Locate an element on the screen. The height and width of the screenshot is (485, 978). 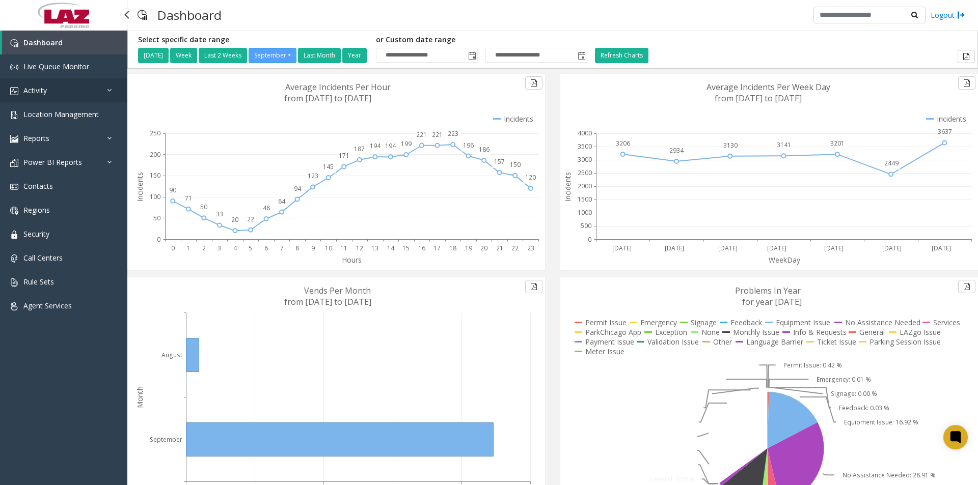
text: 13 is located at coordinates (375, 248).